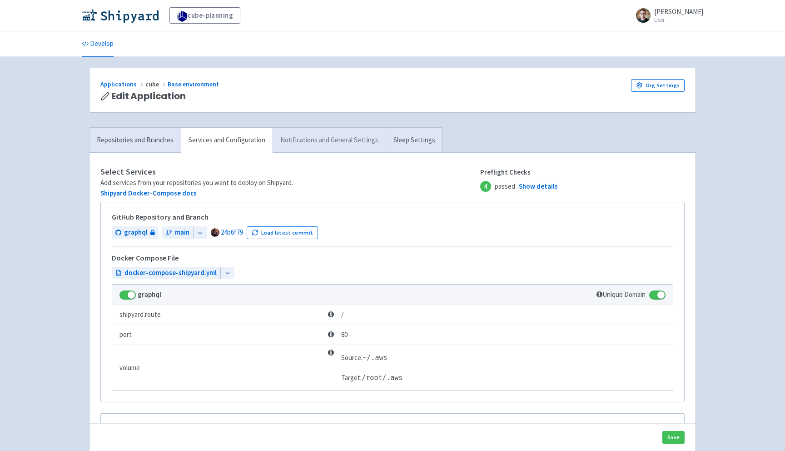 This screenshot has height=451, width=785. Describe the element at coordinates (232, 232) in the screenshot. I see `a: 24b6f79` at that location.